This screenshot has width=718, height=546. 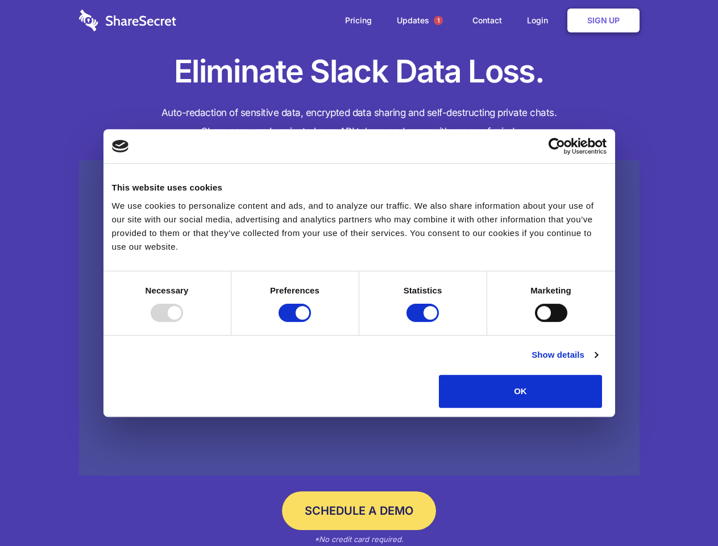 I want to click on a: Login, so click(x=540, y=20).